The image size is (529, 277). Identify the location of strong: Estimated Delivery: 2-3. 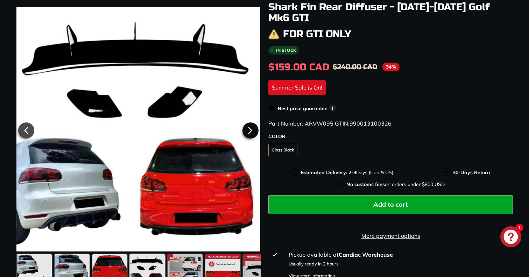
(329, 173).